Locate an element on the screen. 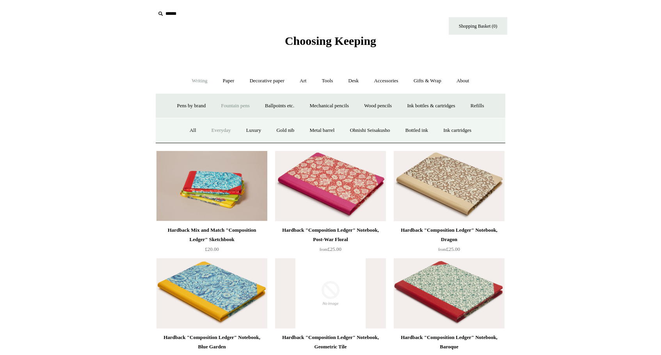  a: Metal barrel is located at coordinates (322, 130).